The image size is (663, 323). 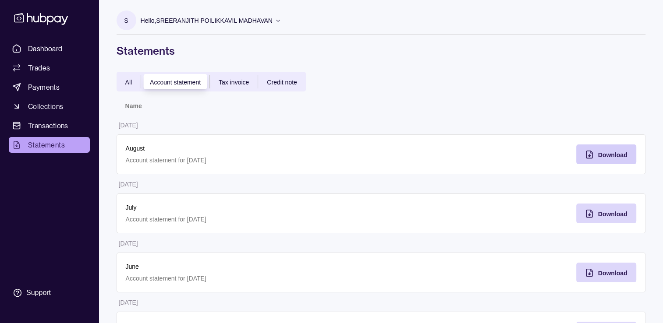 What do you see at coordinates (39, 68) in the screenshot?
I see `span: Trades` at bounding box center [39, 68].